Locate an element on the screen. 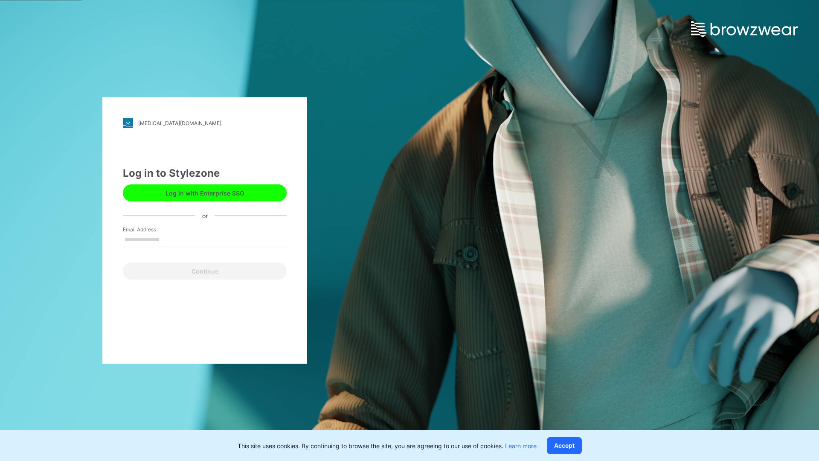  div: Log in to Stylezone is located at coordinates (205, 173).